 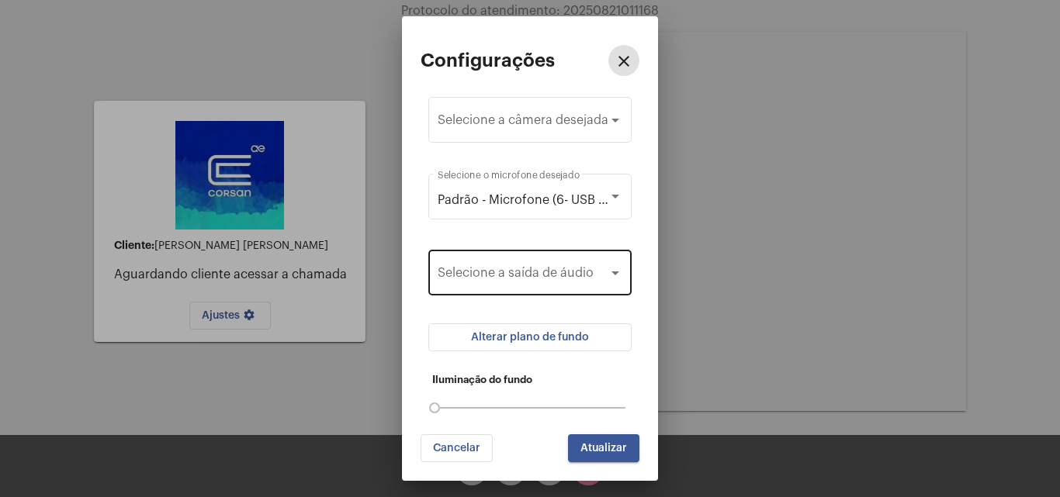 I want to click on button: Alterar plano de fundo, so click(x=530, y=338).